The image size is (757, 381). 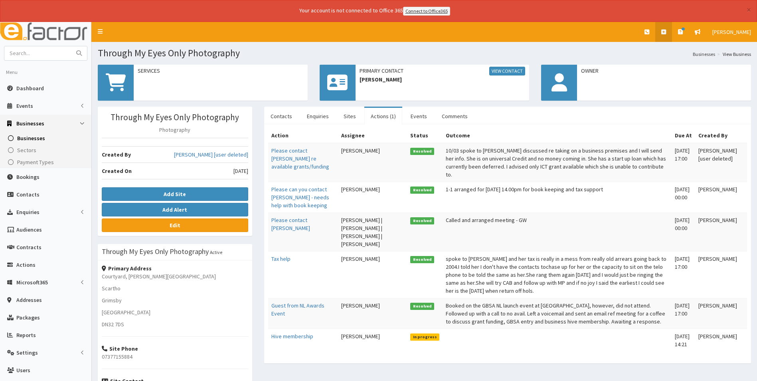 What do you see at coordinates (28, 194) in the screenshot?
I see `span: Contacts` at bounding box center [28, 194].